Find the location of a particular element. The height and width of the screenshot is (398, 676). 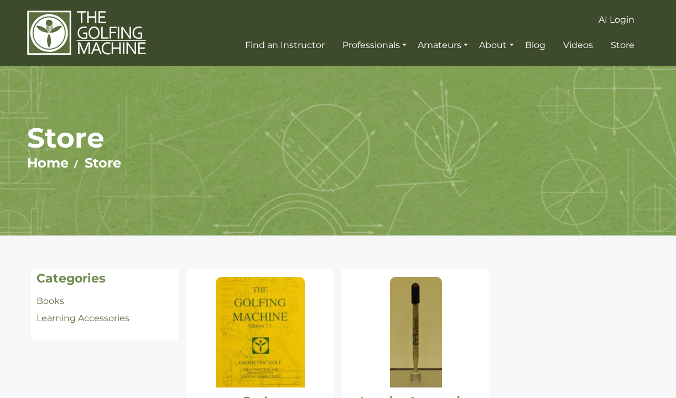

a: About is located at coordinates (496, 45).